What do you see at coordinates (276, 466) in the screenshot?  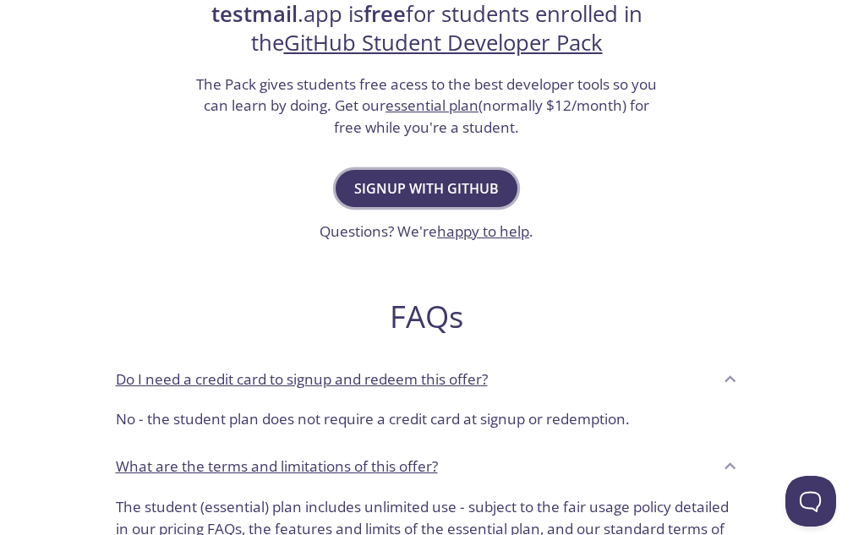 I see `p: What are the terms and limitations of this offer?` at bounding box center [276, 466].